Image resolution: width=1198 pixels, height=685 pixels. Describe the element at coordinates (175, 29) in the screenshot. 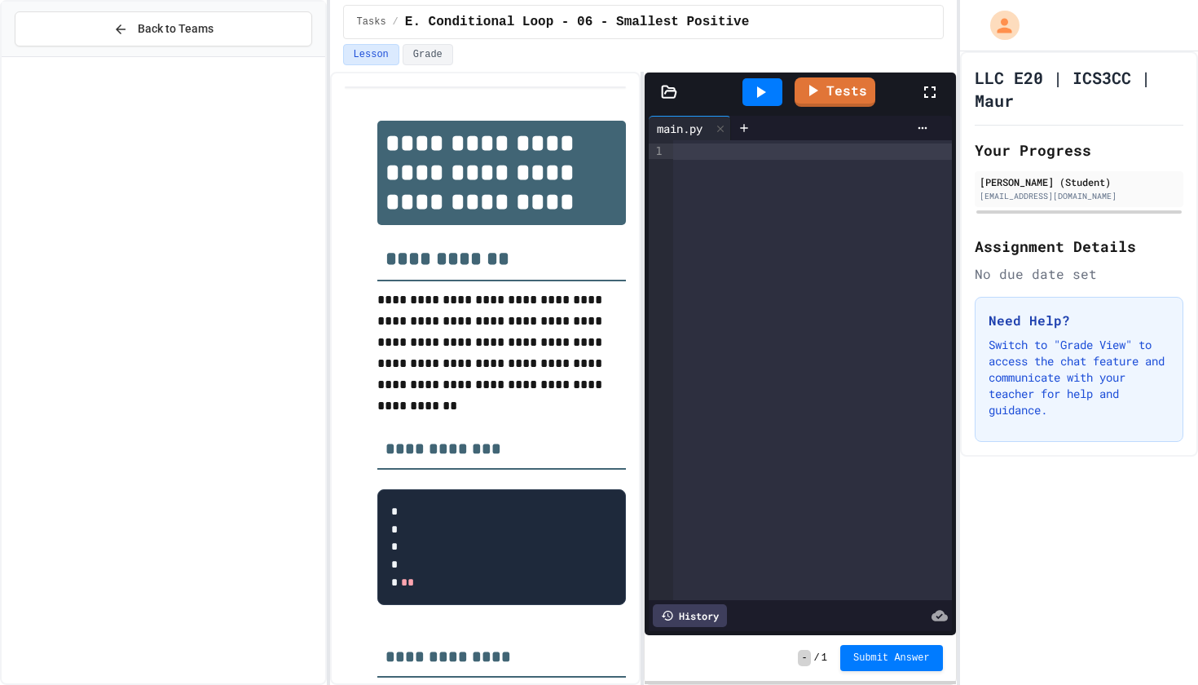

I see `span: Back to Teams` at that location.